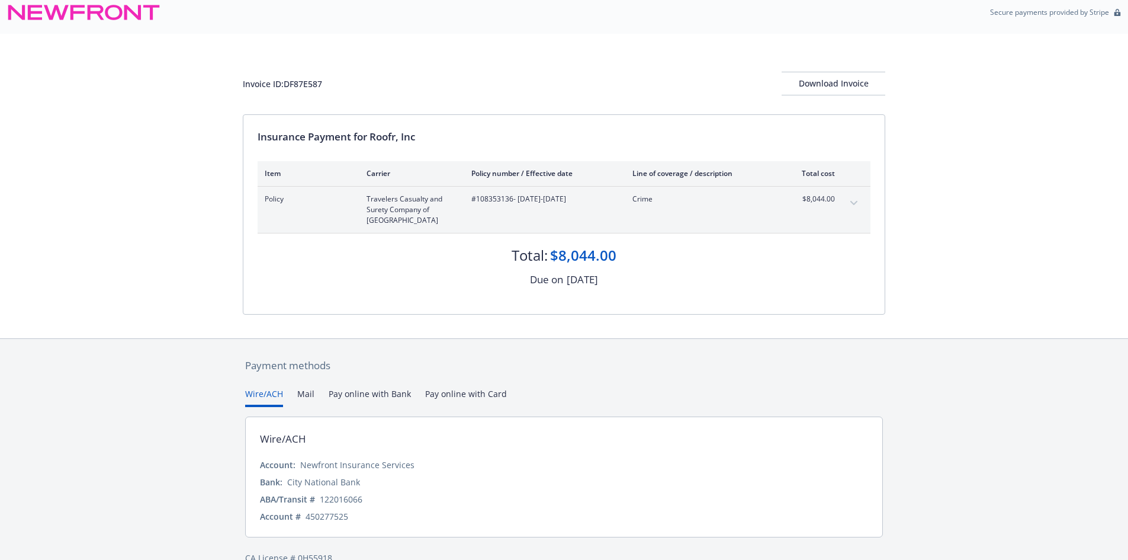 This screenshot has width=1128, height=560. Describe the element at coordinates (283, 439) in the screenshot. I see `div: Wire/ACH` at that location.